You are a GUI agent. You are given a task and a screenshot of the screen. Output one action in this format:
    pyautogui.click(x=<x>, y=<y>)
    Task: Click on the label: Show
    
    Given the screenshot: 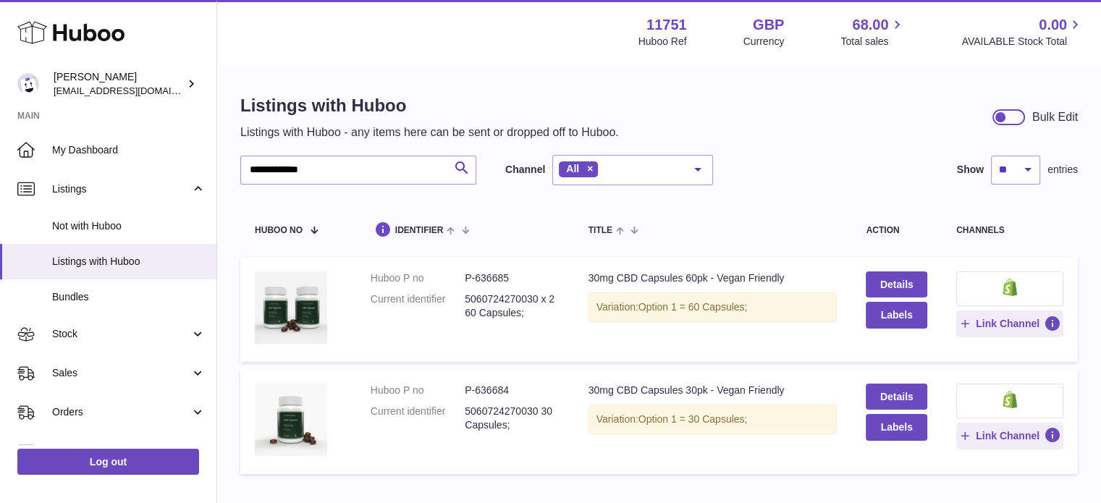 What is the action you would take?
    pyautogui.click(x=970, y=169)
    